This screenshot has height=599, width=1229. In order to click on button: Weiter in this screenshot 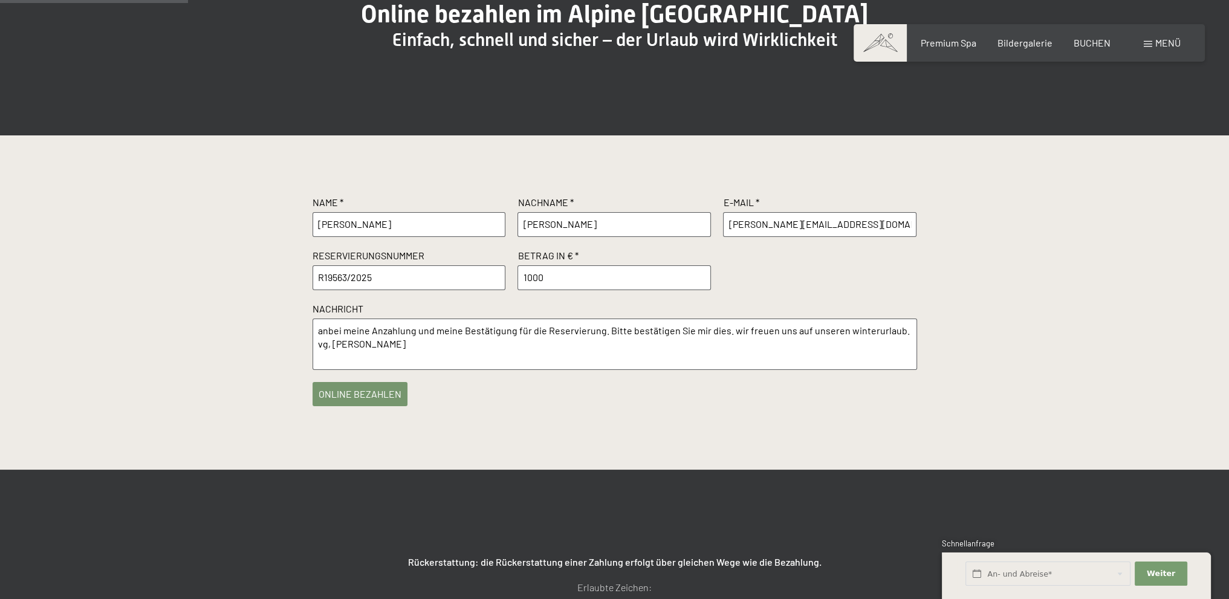, I will do `click(1160, 574)`.